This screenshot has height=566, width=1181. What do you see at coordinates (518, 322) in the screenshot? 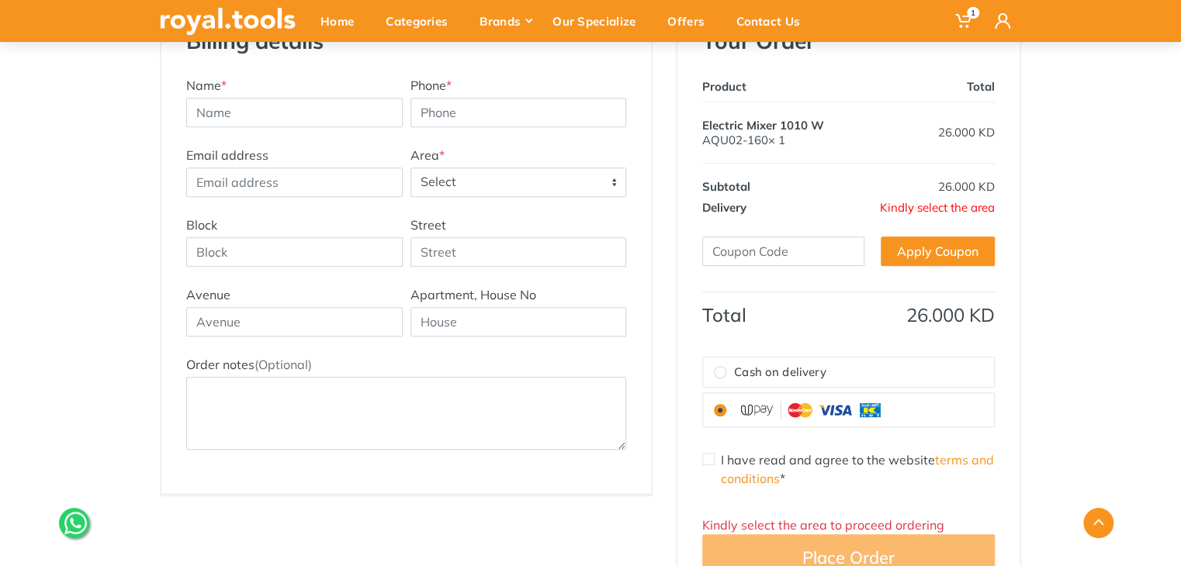
I see `input: House` at bounding box center [518, 322].